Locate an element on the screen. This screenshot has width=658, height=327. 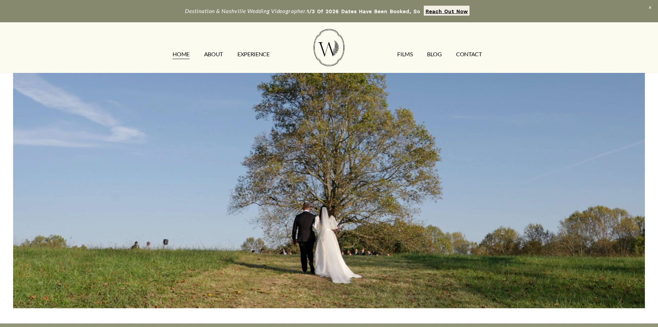
a: Blog is located at coordinates (434, 54).